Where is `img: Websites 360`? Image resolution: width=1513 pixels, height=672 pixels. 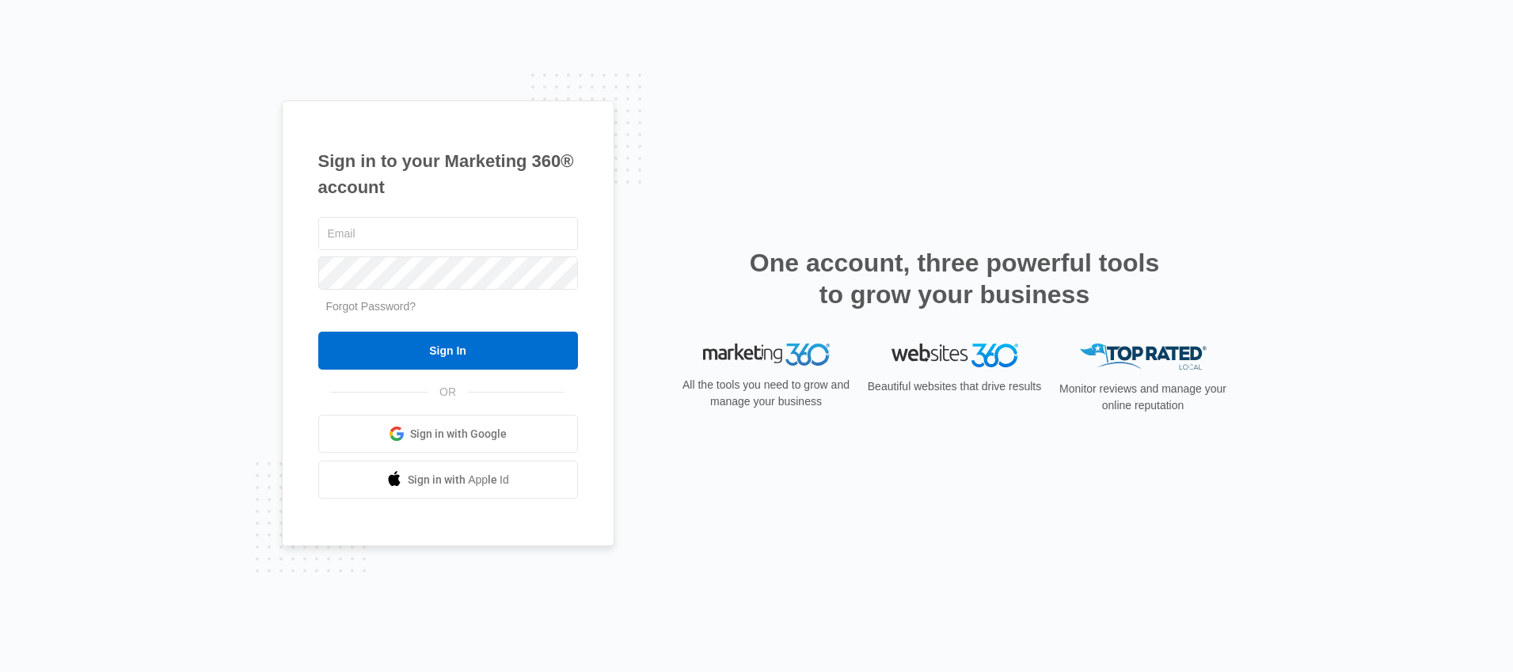
img: Websites 360 is located at coordinates (955, 355).